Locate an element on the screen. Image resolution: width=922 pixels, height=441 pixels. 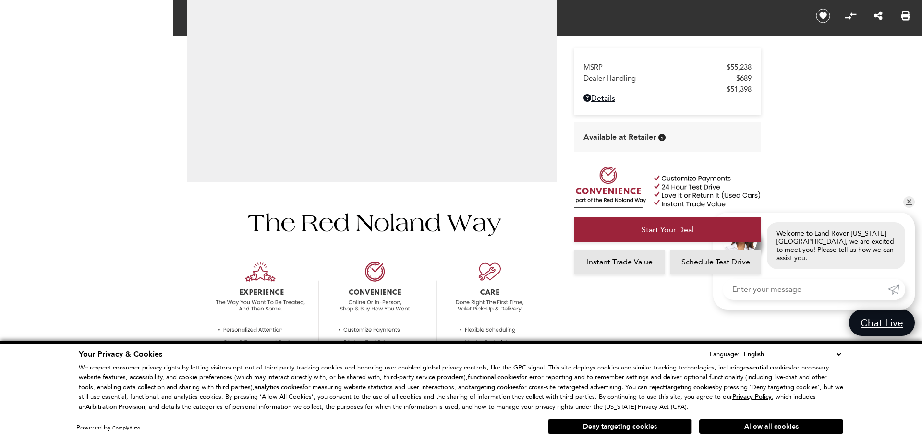
div: Language: is located at coordinates (724, 354).